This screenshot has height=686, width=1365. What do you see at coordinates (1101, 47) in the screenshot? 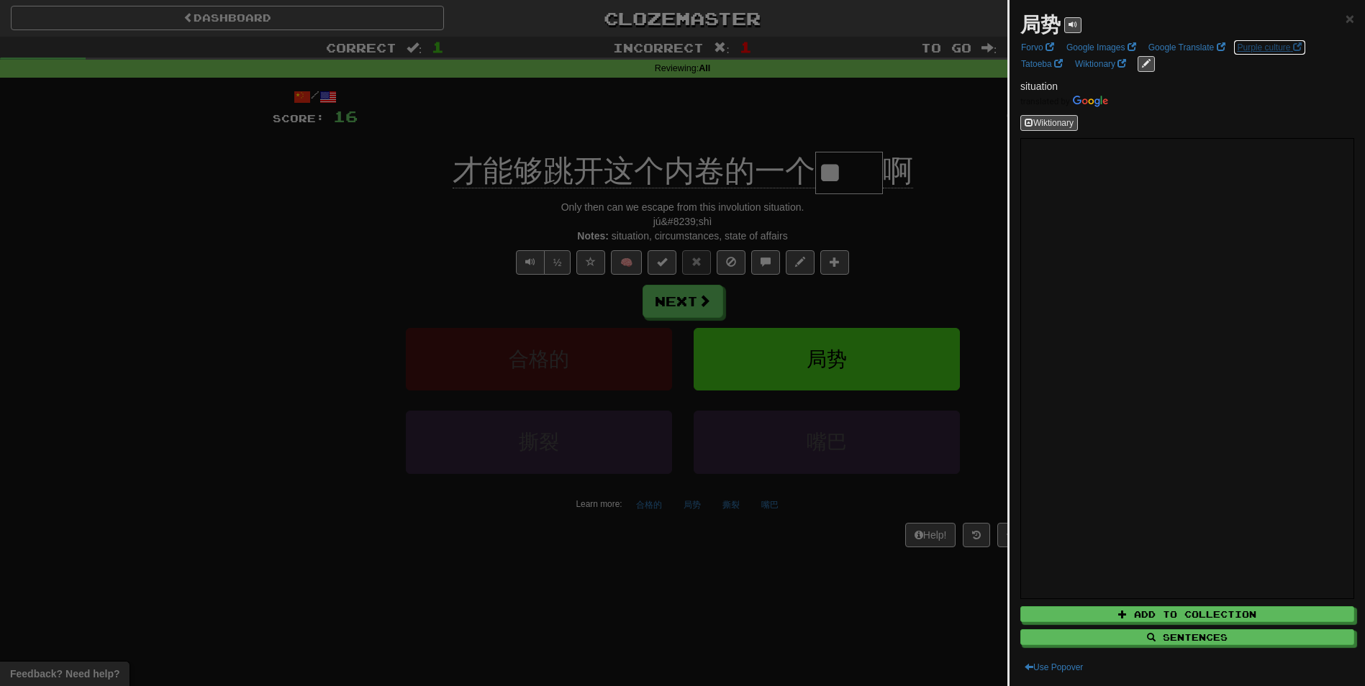
I see `a: Google Images` at bounding box center [1101, 47].